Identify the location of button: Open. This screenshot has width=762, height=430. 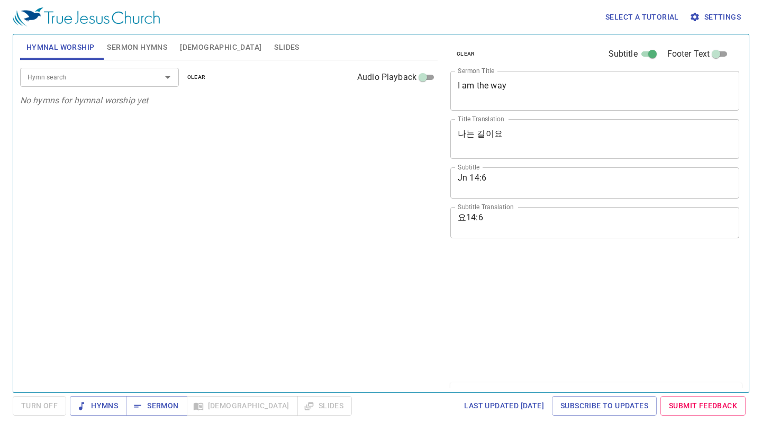
(168, 77).